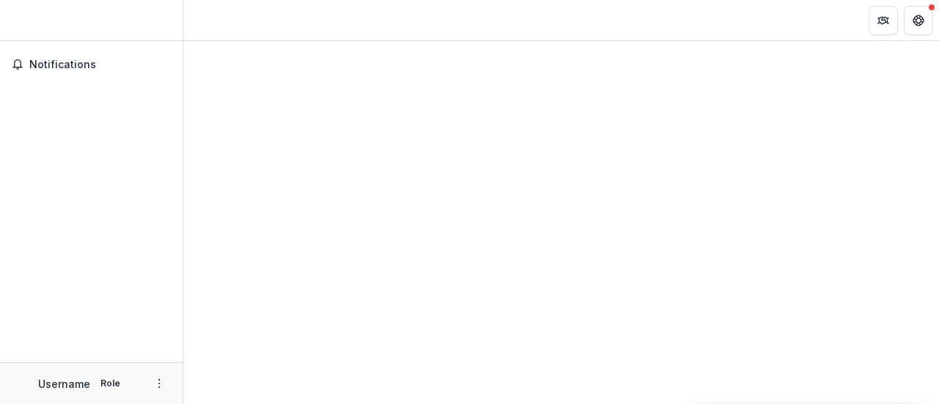 The height and width of the screenshot is (404, 939). What do you see at coordinates (91, 65) in the screenshot?
I see `button: Notifications` at bounding box center [91, 65].